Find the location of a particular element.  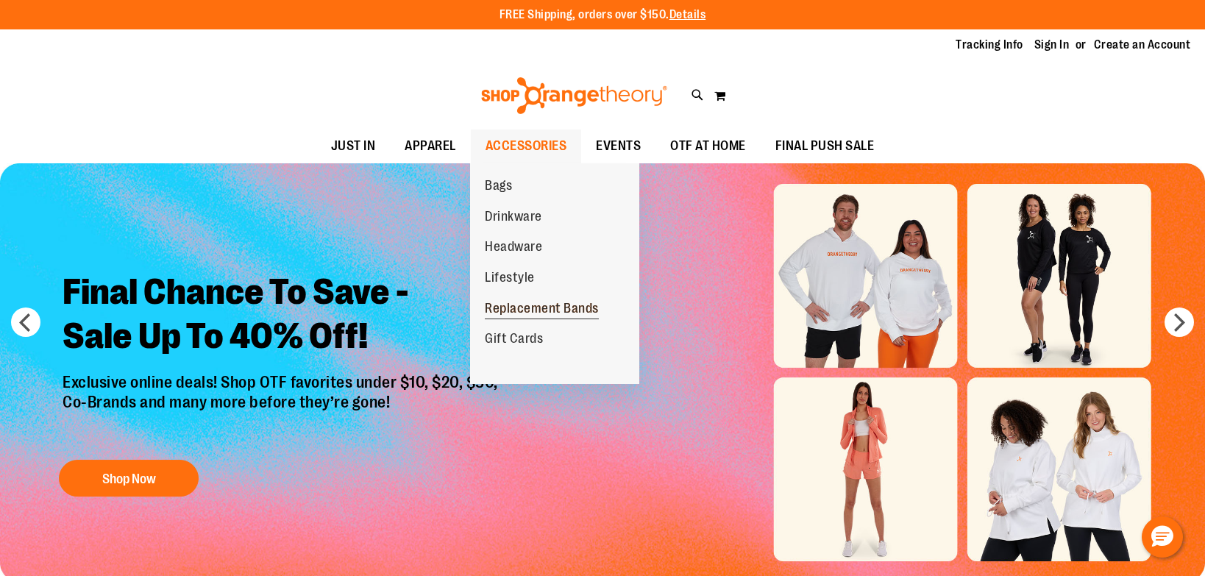

button: Hello, have a question? Let’s chat. is located at coordinates (1162, 537).